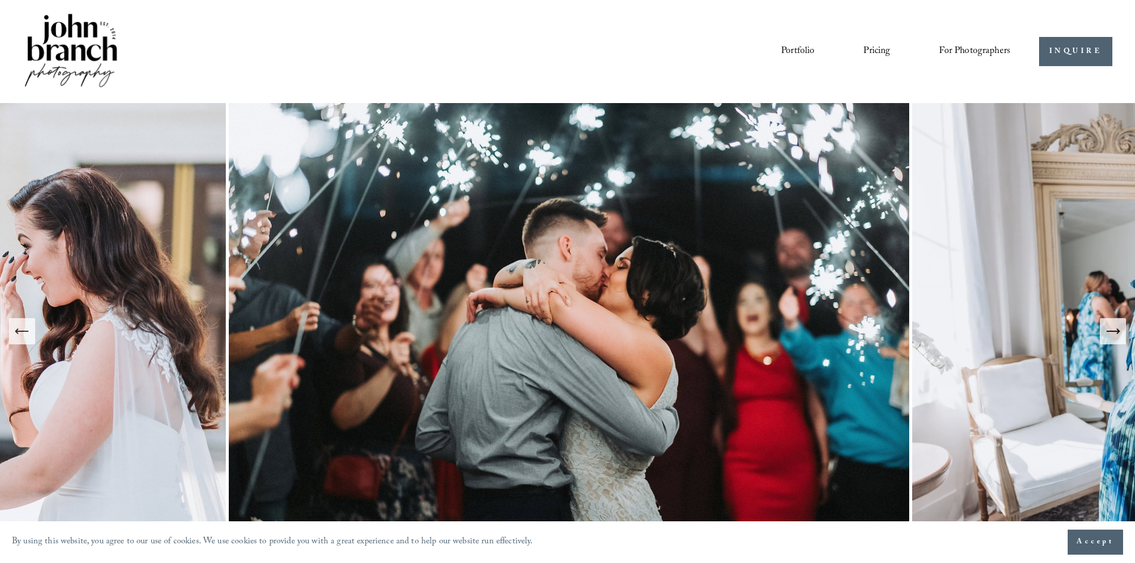 The height and width of the screenshot is (563, 1135). I want to click on button: Accept, so click(1095, 542).